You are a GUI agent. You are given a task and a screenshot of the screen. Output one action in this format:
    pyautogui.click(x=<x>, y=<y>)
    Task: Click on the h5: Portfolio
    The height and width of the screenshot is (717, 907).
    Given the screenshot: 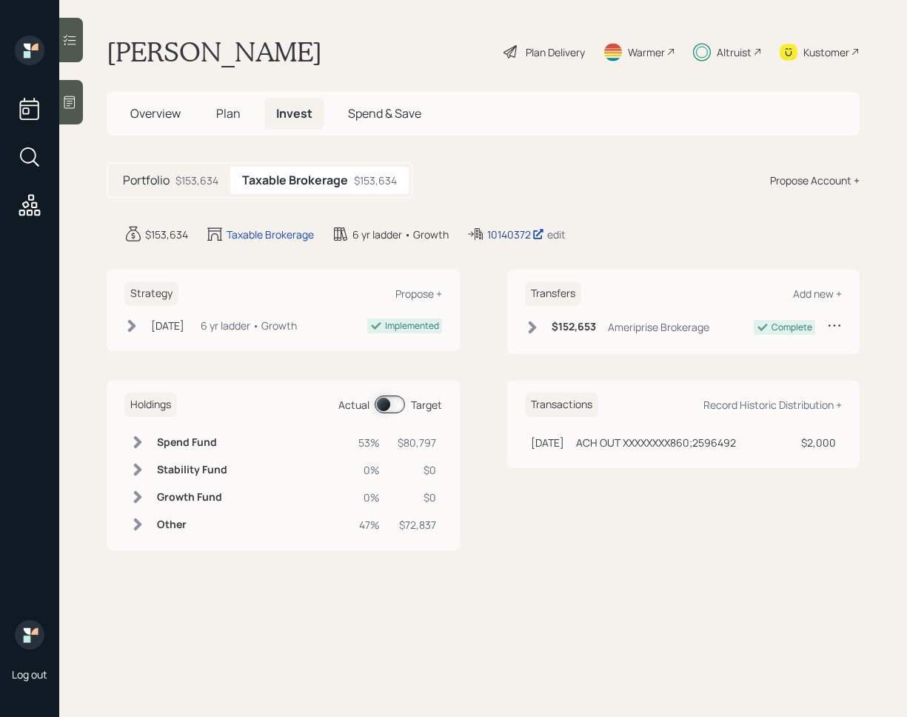 What is the action you would take?
    pyautogui.click(x=146, y=180)
    